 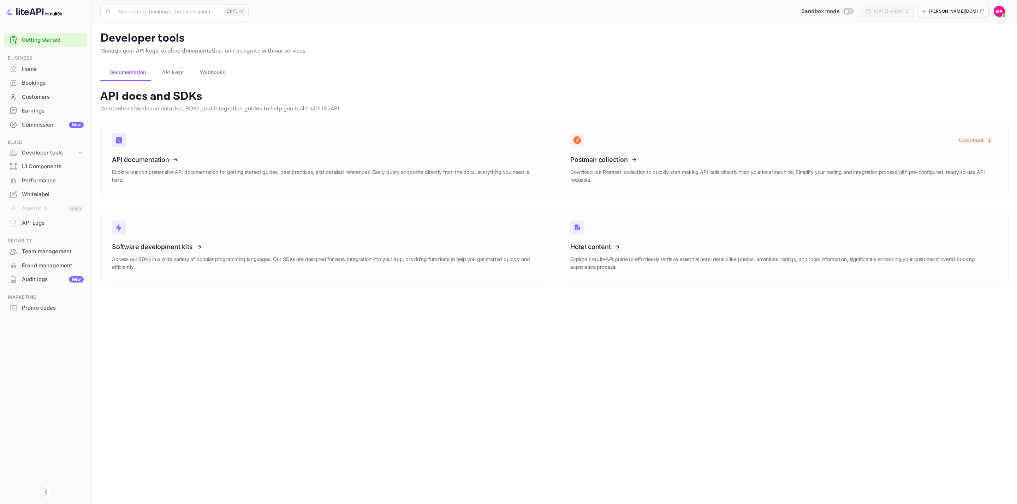 What do you see at coordinates (325, 263) in the screenshot?
I see `p: Access our SDKs in a wide variety of popular programming languages. Our SDKs are designed for eas...` at bounding box center [325, 263].